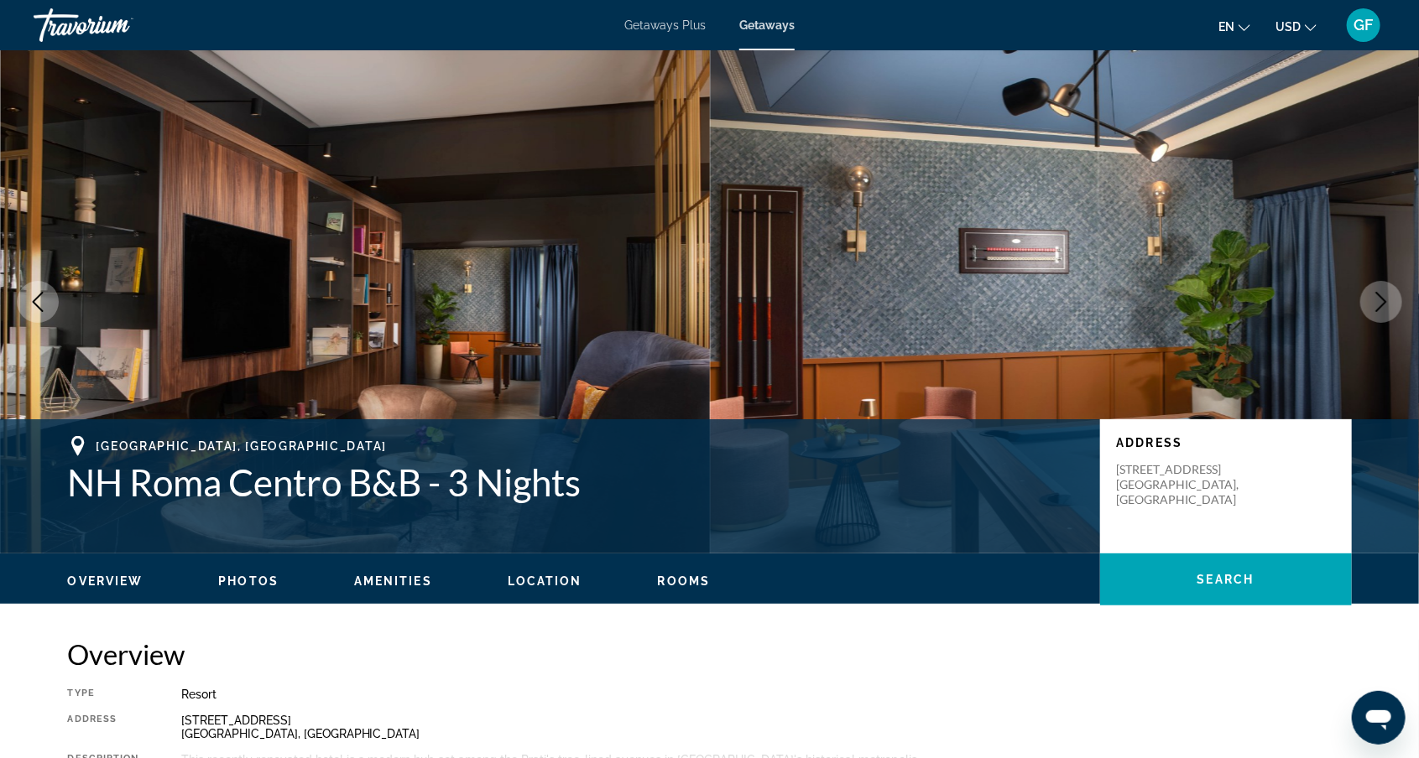  I want to click on button: User Menu, so click(1363, 25).